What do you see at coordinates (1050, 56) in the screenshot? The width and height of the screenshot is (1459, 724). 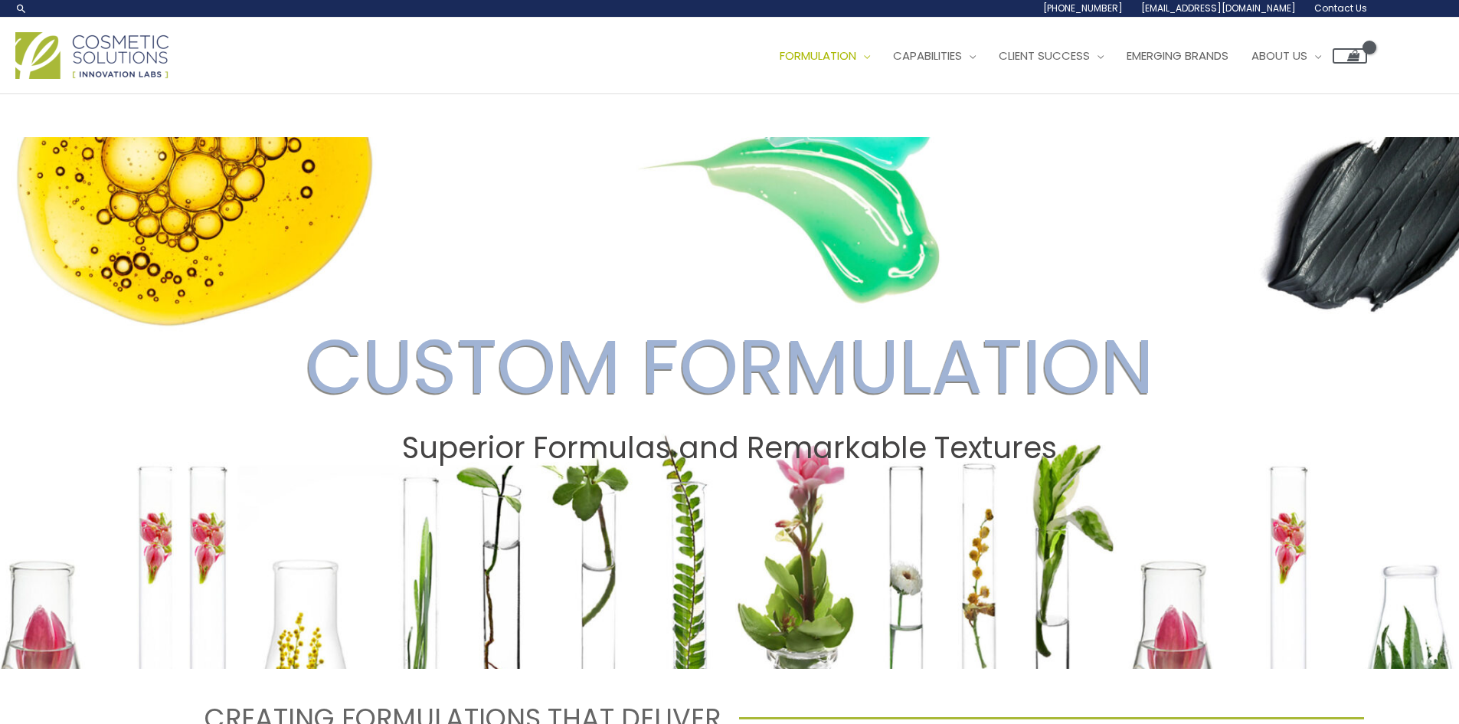 I see `a: Client Success` at bounding box center [1050, 56].